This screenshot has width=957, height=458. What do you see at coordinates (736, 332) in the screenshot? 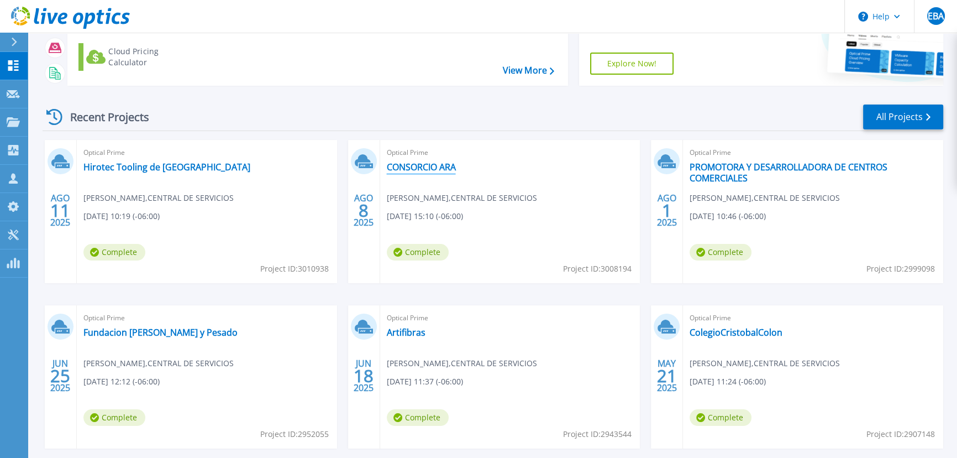
I see `a: ColegioCristobalColon` at bounding box center [736, 332].